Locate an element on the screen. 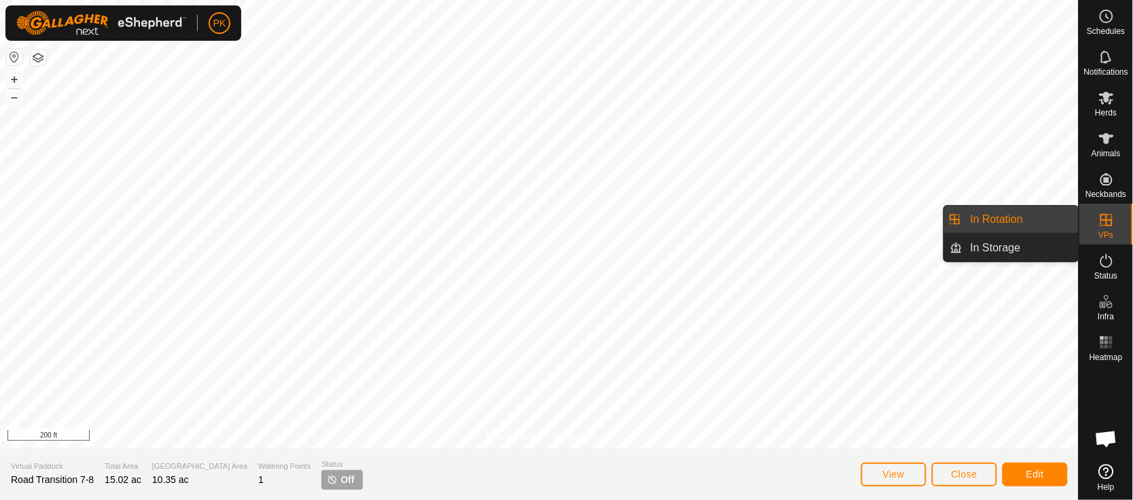 The height and width of the screenshot is (500, 1133). span: Watering Points is located at coordinates (284, 466).